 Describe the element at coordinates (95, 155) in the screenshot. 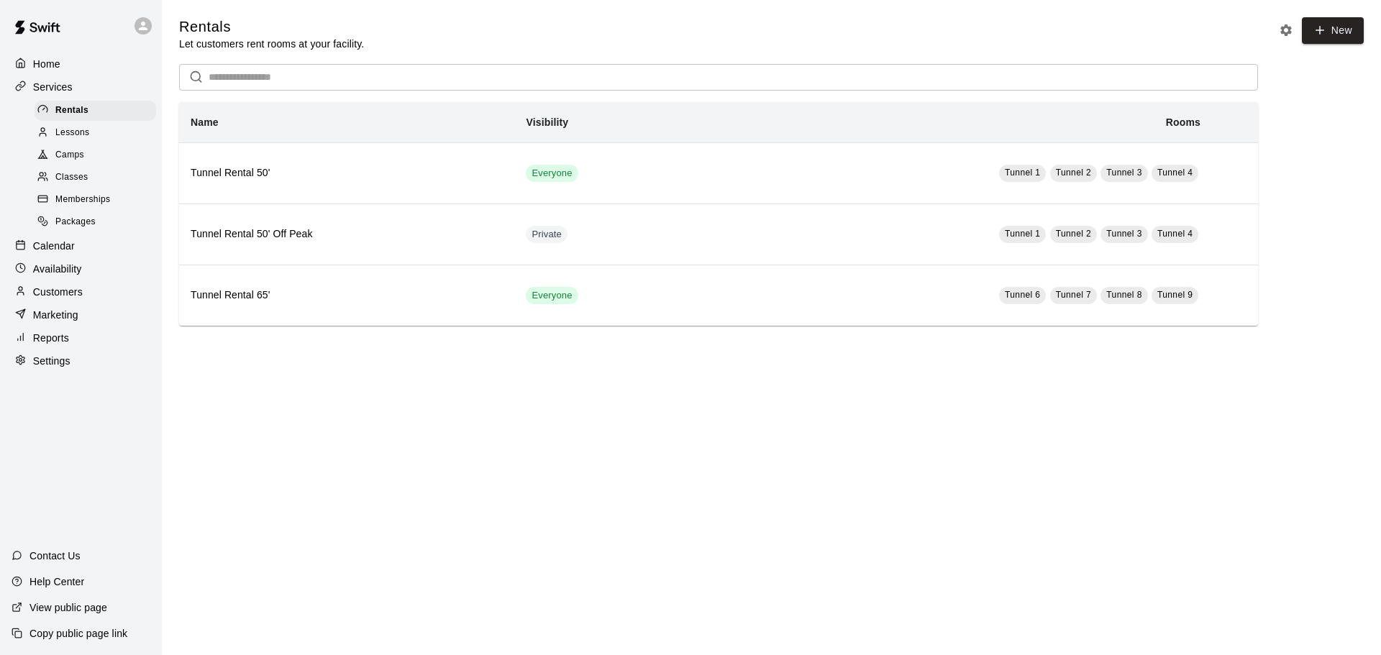

I see `div: Camps` at that location.